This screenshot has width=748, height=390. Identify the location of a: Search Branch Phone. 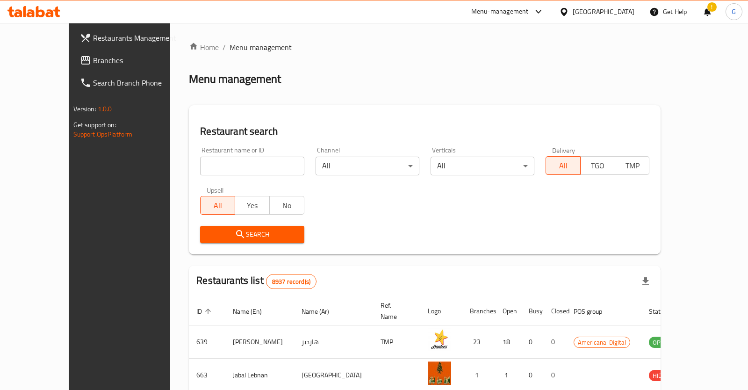
(133, 83).